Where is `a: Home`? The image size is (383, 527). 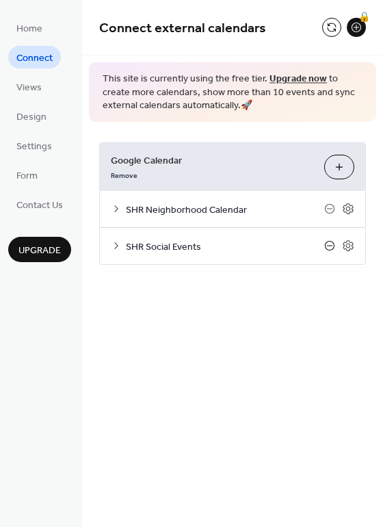
a: Home is located at coordinates (29, 27).